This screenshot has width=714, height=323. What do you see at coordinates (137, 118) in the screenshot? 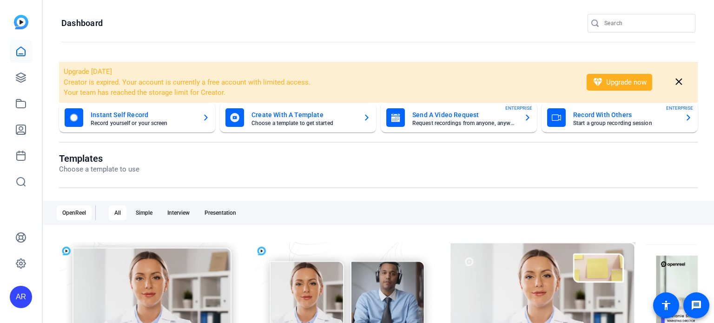
I see `button: Instant Self RecordRecord yourself or your screen` at bounding box center [137, 118].